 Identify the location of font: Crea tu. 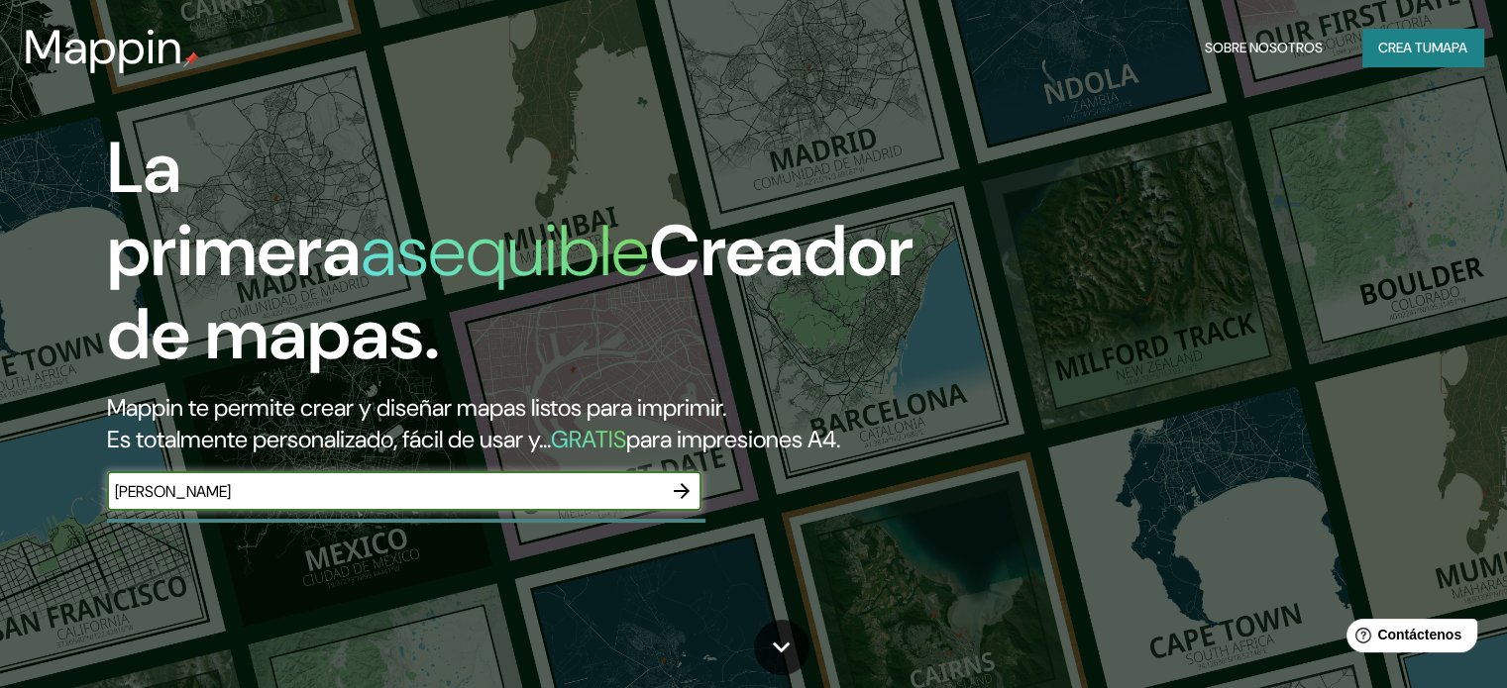
(1405, 48).